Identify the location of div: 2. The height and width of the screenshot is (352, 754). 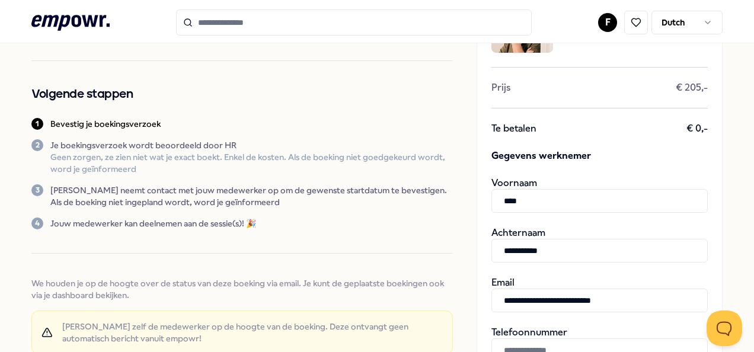
(37, 145).